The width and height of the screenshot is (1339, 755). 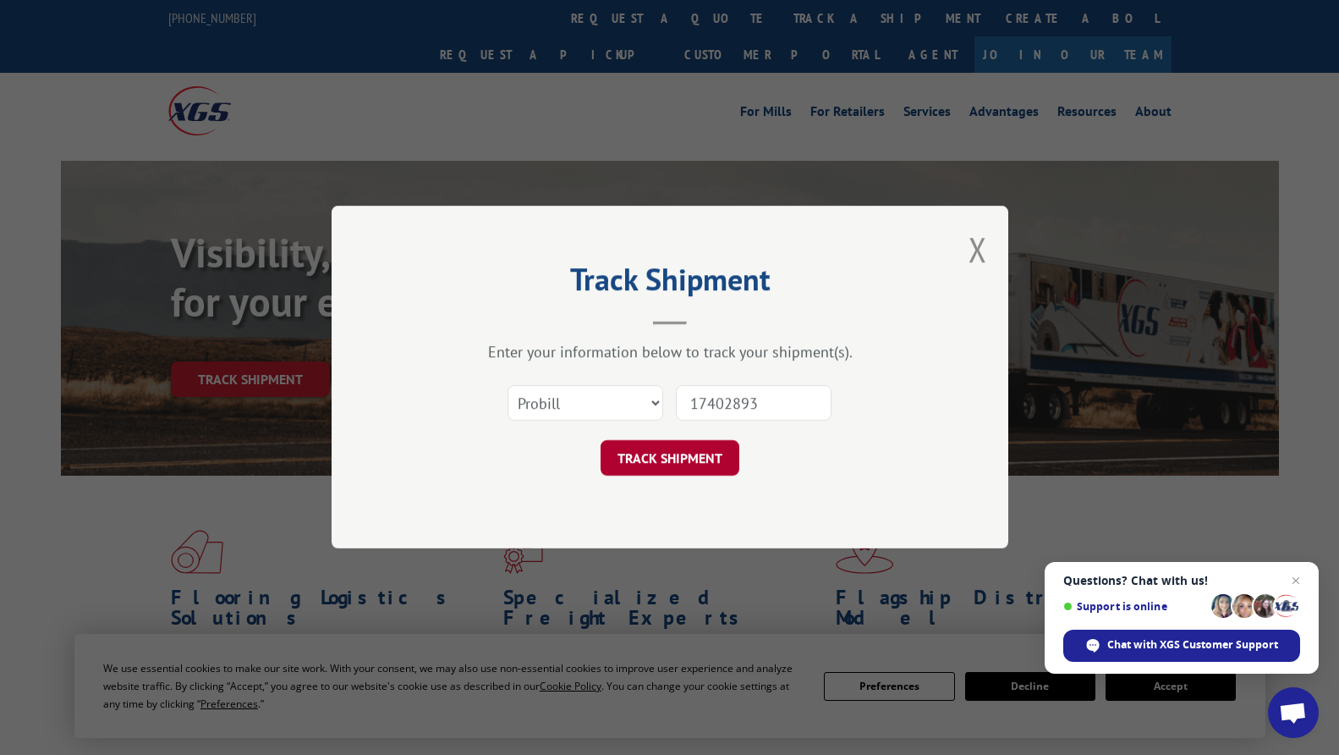 What do you see at coordinates (1135, 606) in the screenshot?
I see `span: Support is online` at bounding box center [1135, 606].